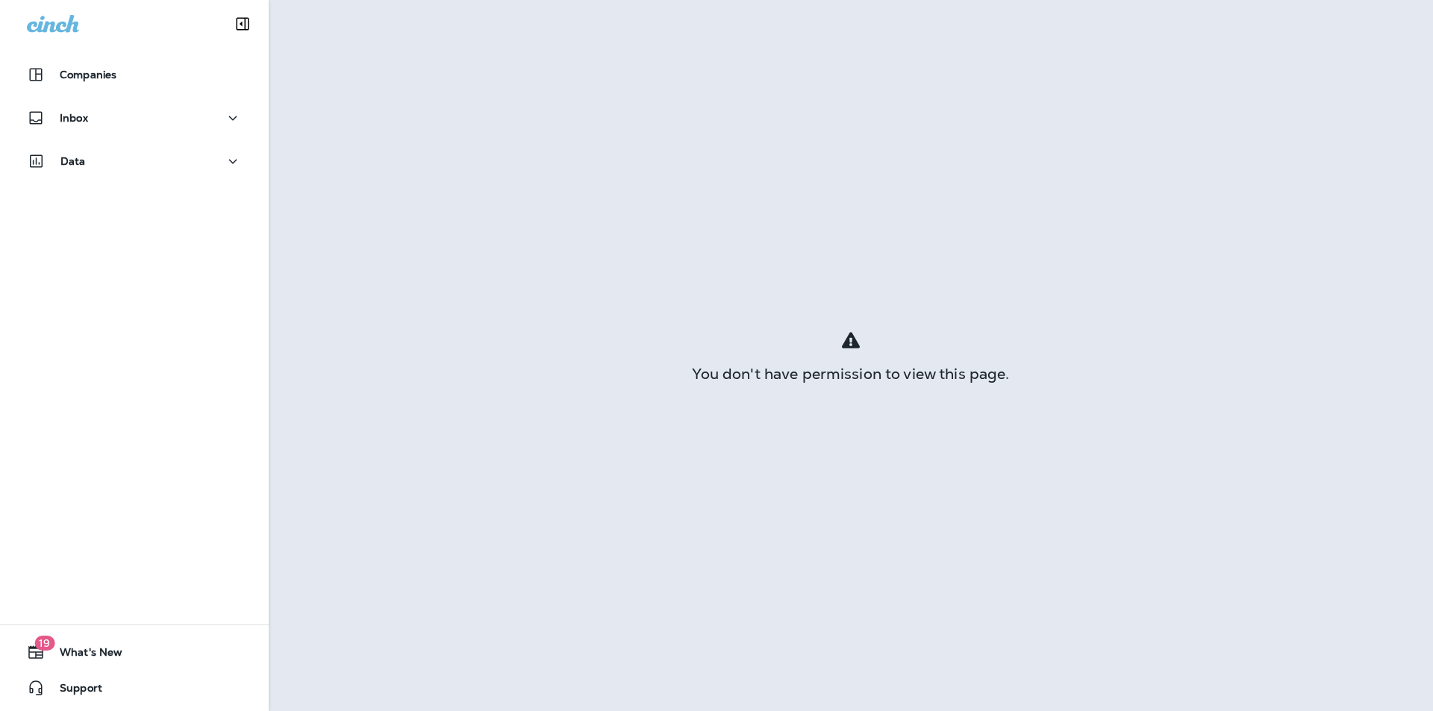 The width and height of the screenshot is (1433, 711). What do you see at coordinates (44, 643) in the screenshot?
I see `span: 19` at bounding box center [44, 643].